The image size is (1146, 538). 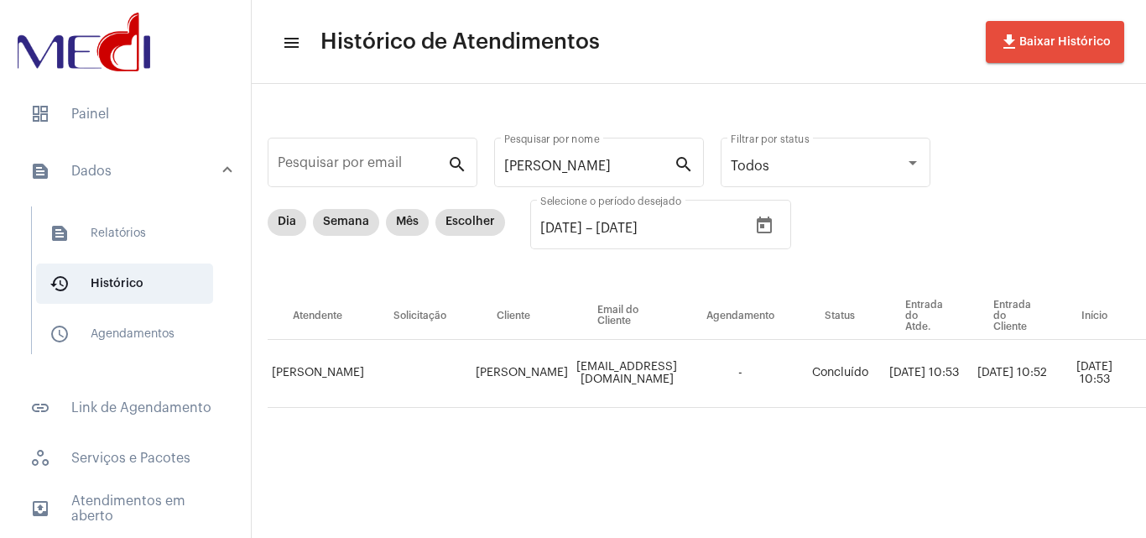 What do you see at coordinates (362, 166) in the screenshot?
I see `input: Pesquisar por email` at bounding box center [362, 166].